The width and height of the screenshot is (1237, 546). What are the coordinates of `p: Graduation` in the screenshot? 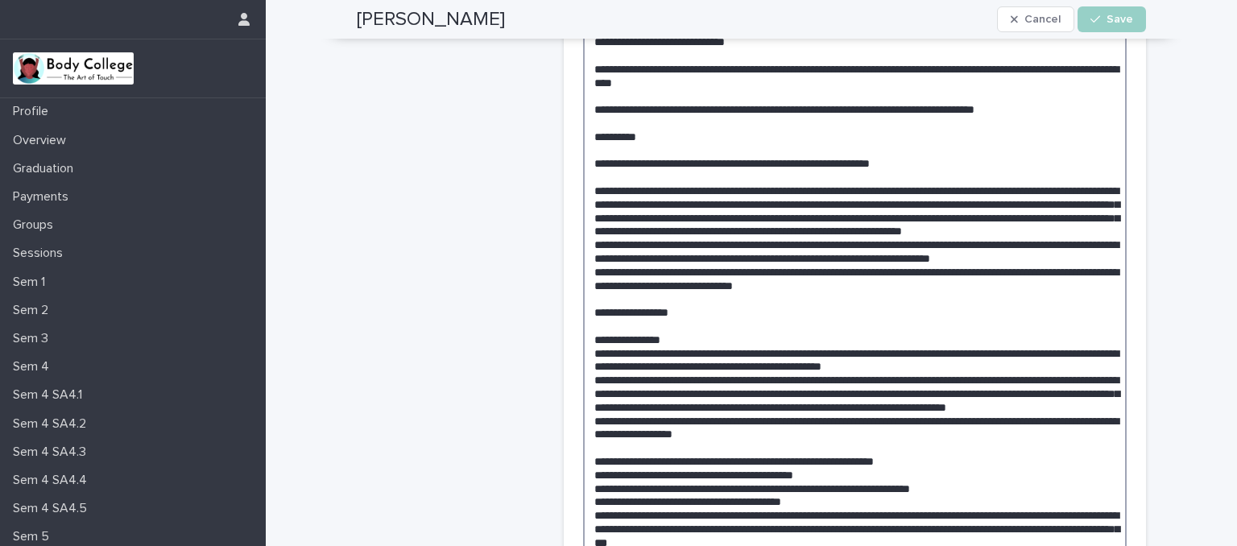 It's located at (46, 168).